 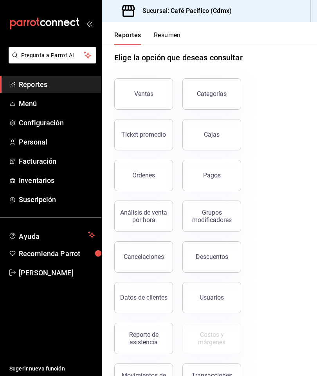 I want to click on div: Grupos modificadores, so click(x=212, y=216).